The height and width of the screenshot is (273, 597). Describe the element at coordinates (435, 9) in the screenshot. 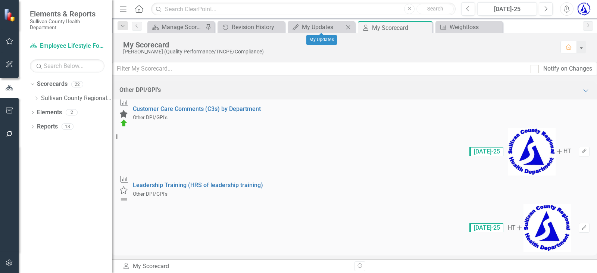

I see `button: Search` at that location.